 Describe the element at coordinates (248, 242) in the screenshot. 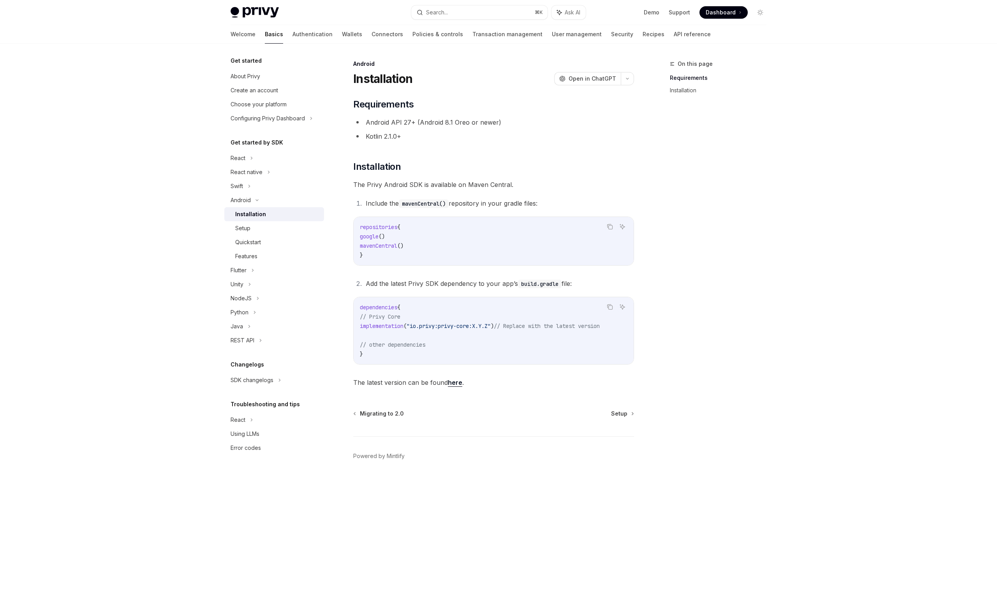

I see `div: Quickstart` at that location.